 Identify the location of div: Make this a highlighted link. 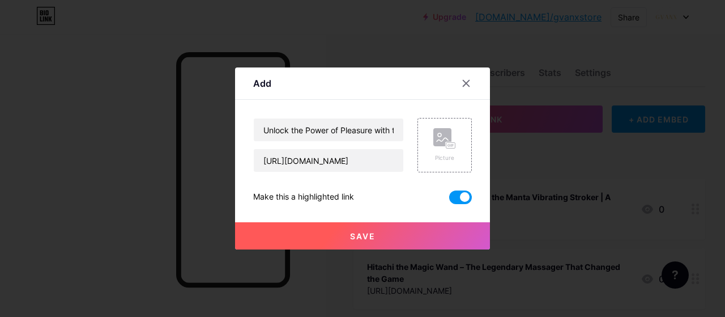
(304, 197).